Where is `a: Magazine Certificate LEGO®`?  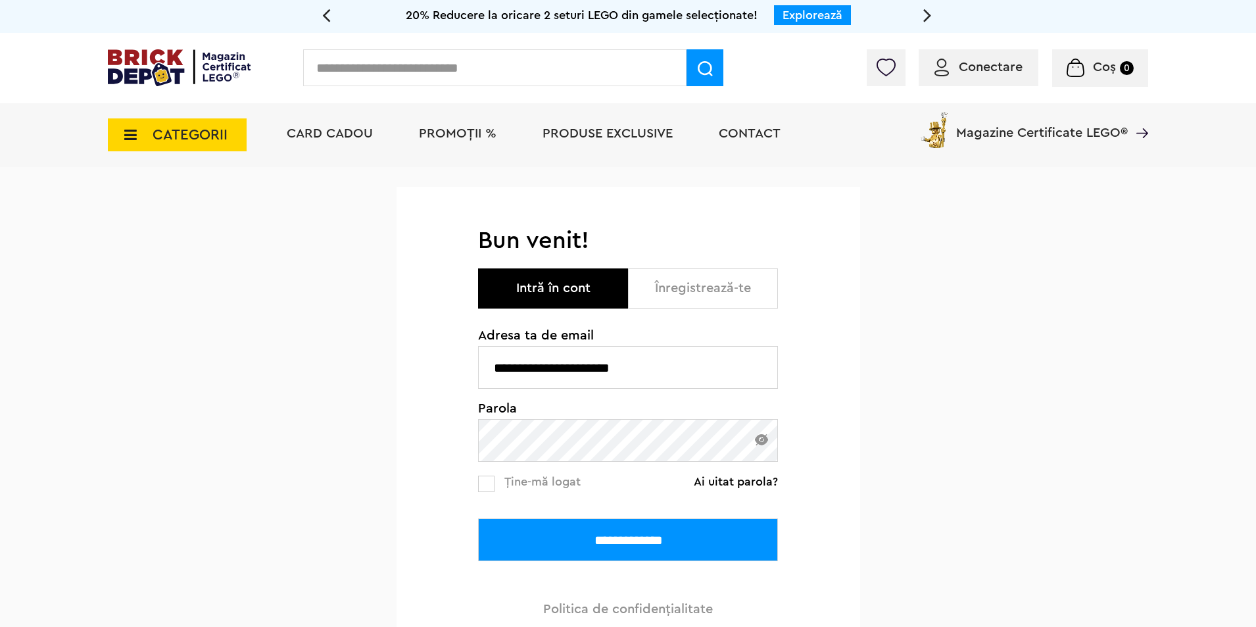 a: Magazine Certificate LEGO® is located at coordinates (1137, 116).